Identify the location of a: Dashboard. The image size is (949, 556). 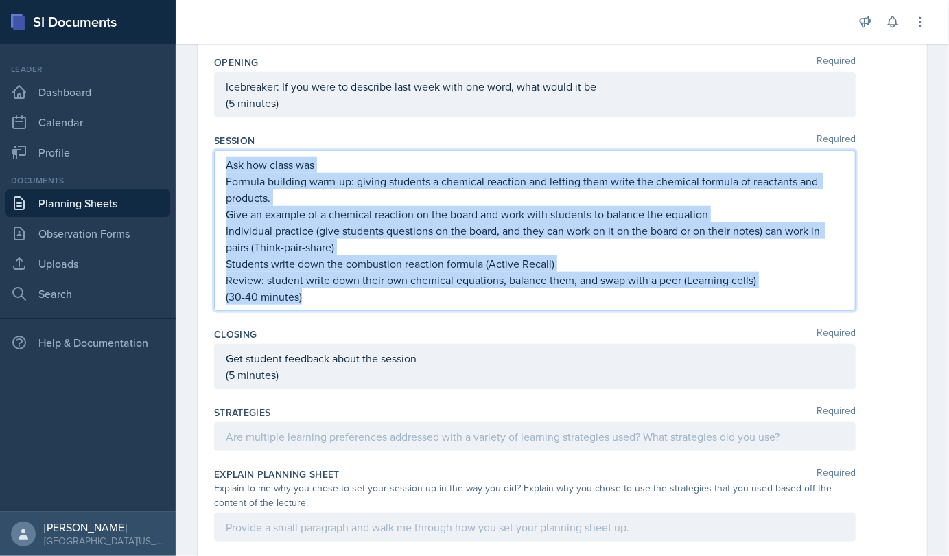
(88, 92).